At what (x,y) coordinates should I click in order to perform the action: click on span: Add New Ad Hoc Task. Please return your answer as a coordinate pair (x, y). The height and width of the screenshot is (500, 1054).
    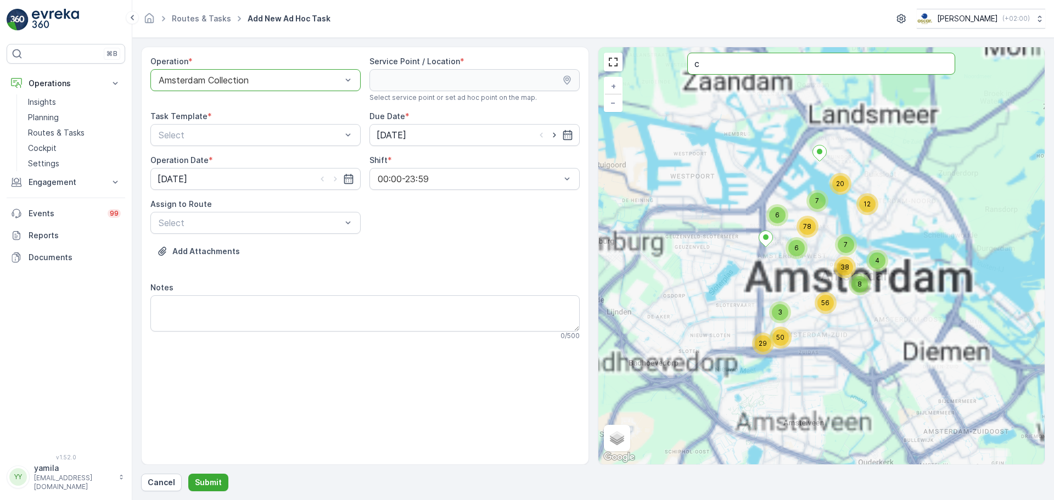
    Looking at the image, I should click on (289, 19).